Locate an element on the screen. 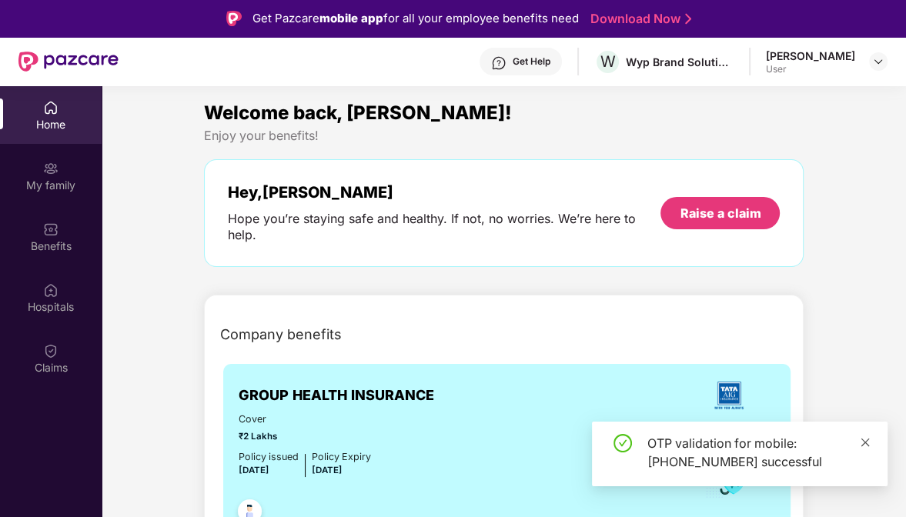  div: Raise a claim is located at coordinates (719, 213).